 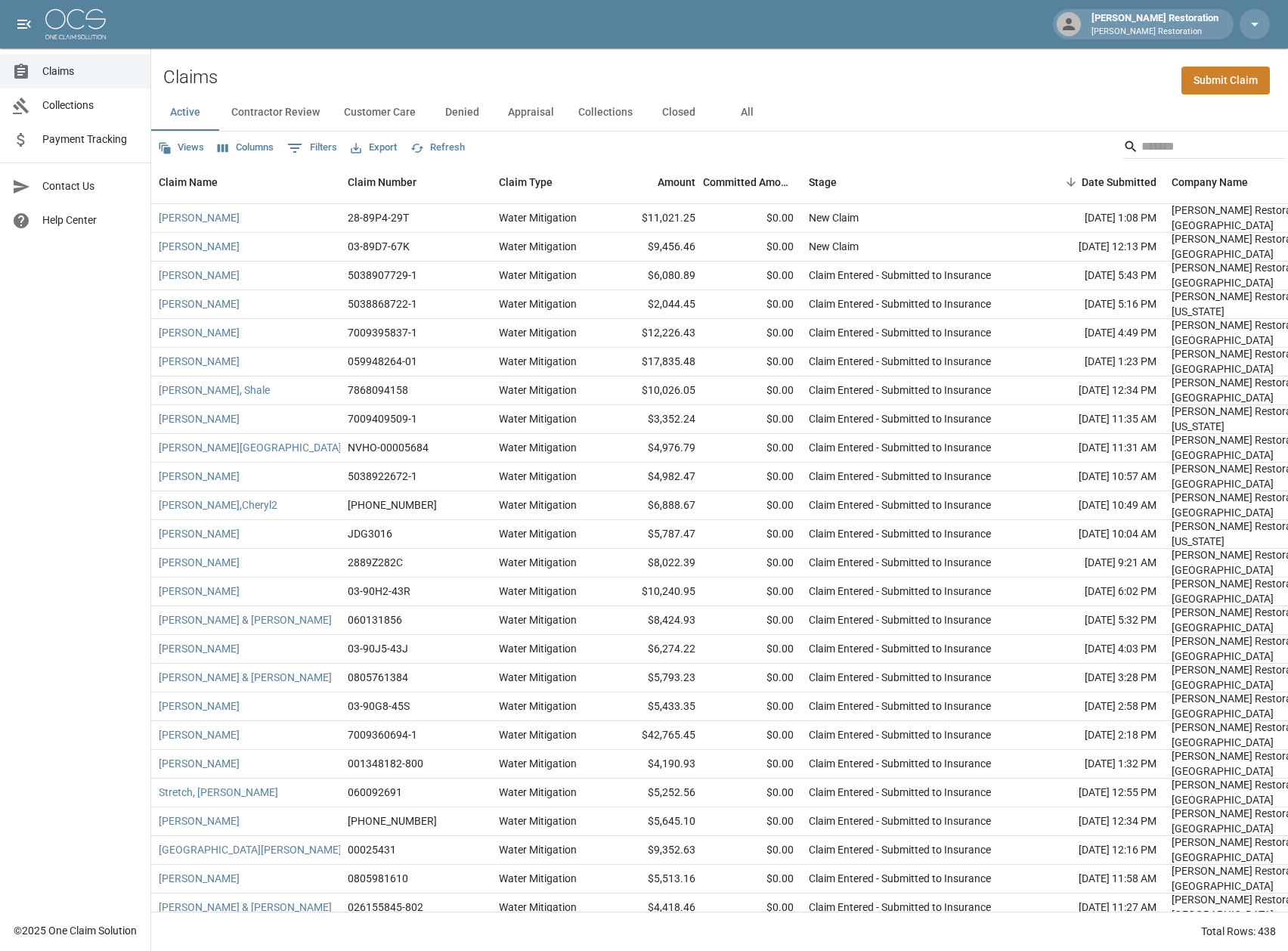 What do you see at coordinates (462, 112) in the screenshot?
I see `button: Denied` at bounding box center [462, 112].